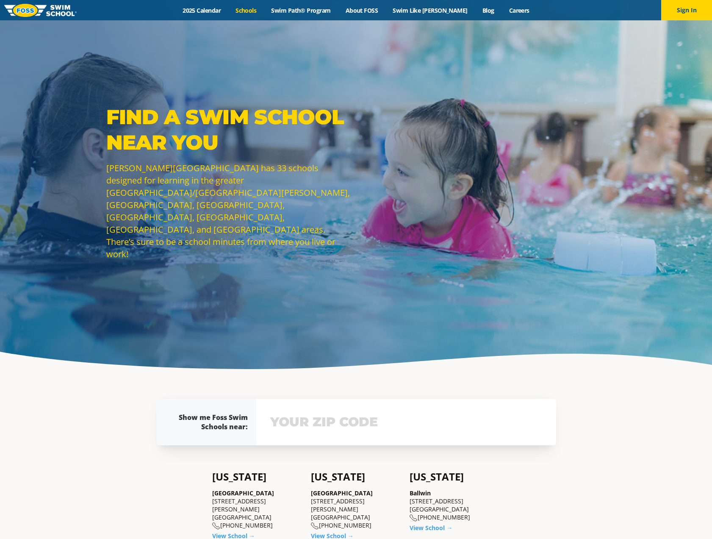  I want to click on a: View School →, so click(431, 528).